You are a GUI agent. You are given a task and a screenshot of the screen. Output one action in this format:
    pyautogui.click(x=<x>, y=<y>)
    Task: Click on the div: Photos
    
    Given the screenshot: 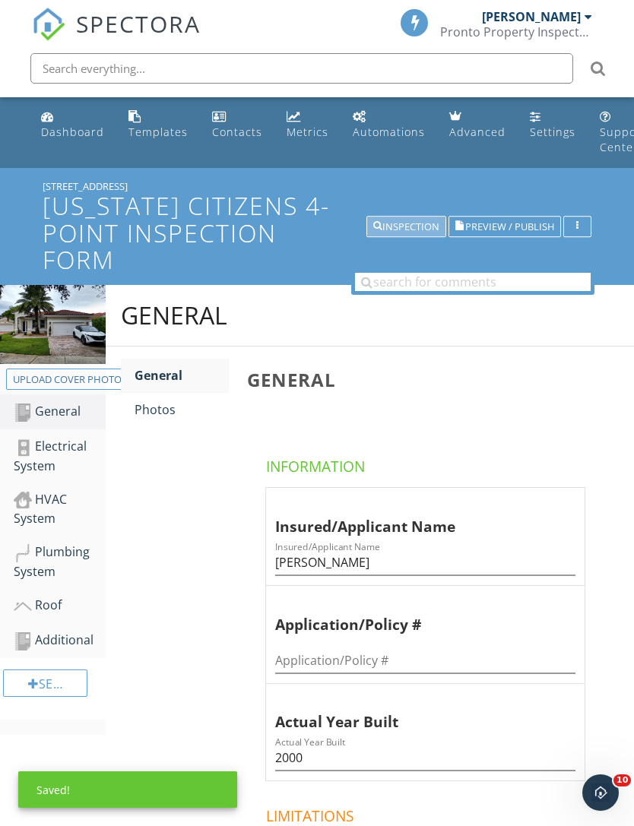 What is the action you would take?
    pyautogui.click(x=182, y=410)
    